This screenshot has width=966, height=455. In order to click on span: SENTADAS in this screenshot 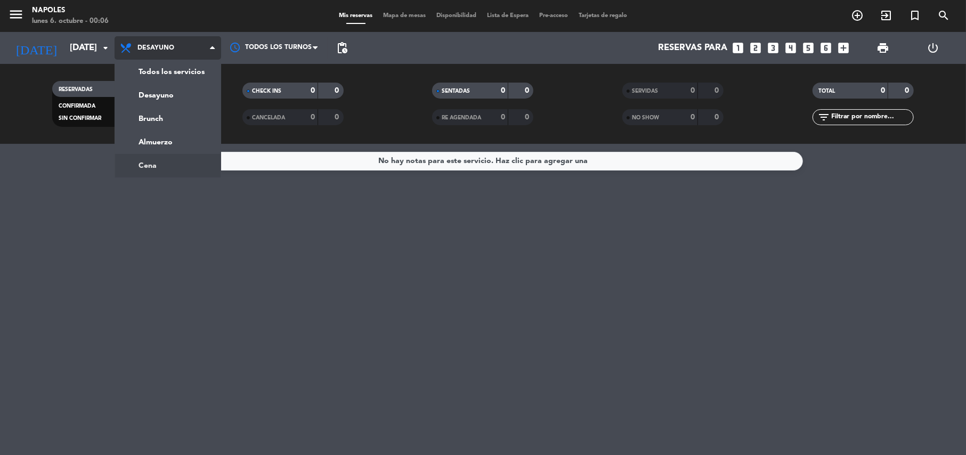, I will do `click(456, 91)`.